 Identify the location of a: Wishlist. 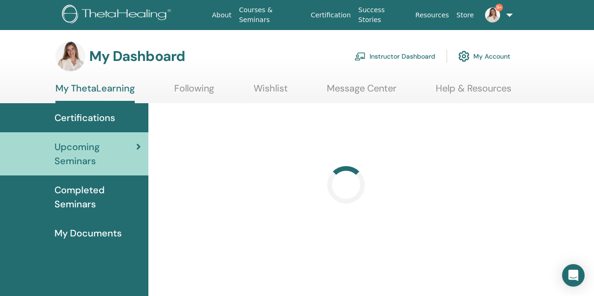
(270, 92).